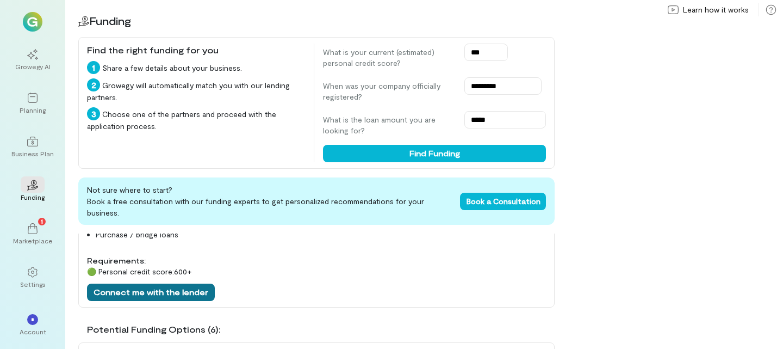  I want to click on div: Find the right funding for you, so click(196, 50).